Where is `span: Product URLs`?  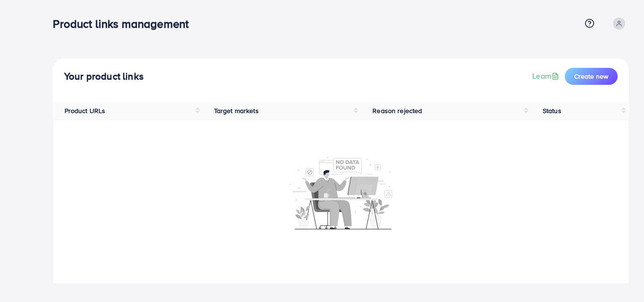 span: Product URLs is located at coordinates (85, 111).